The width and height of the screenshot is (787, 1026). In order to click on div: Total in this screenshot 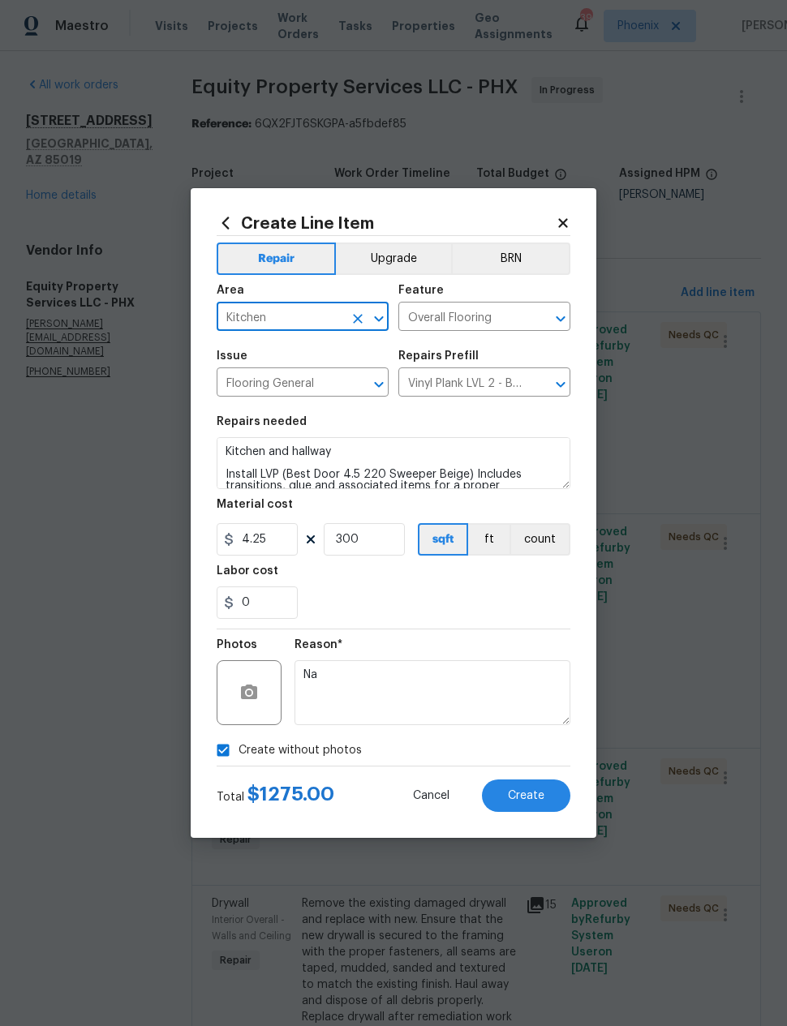, I will do `click(275, 796)`.